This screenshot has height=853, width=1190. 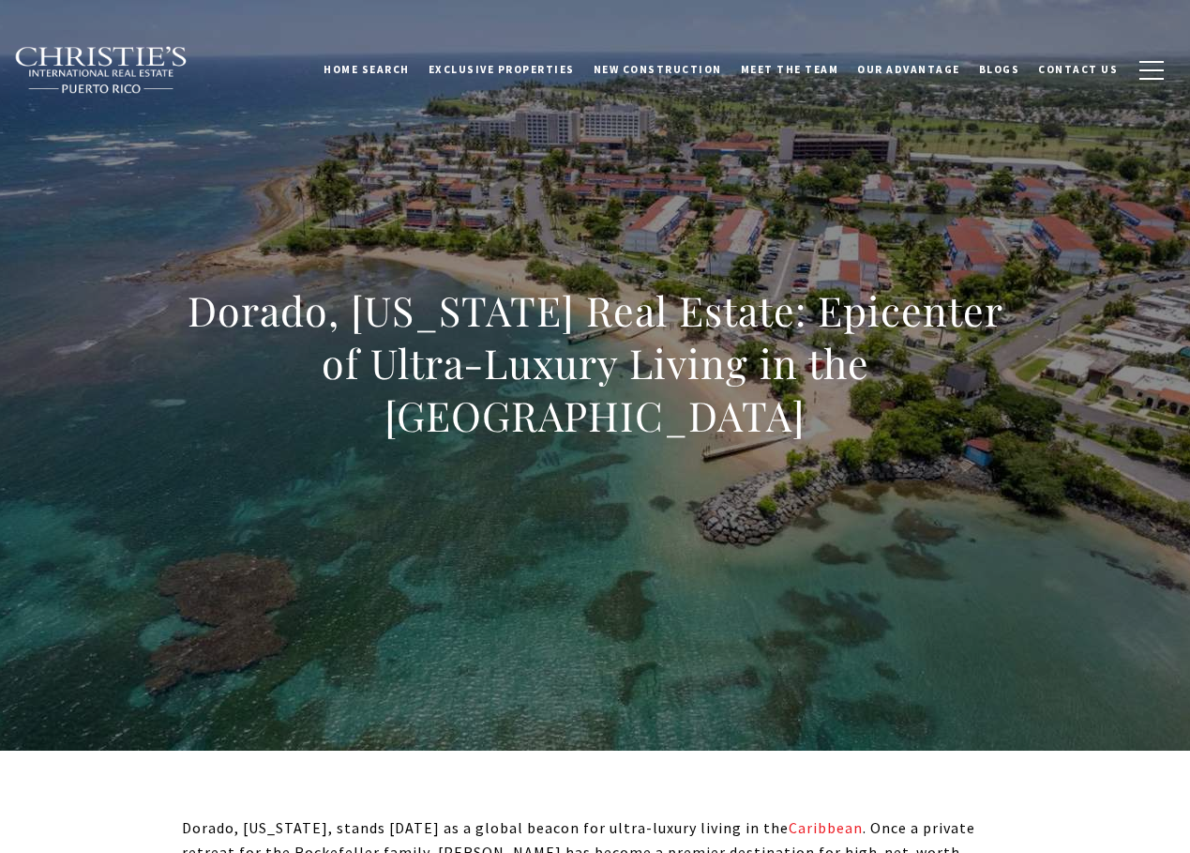 I want to click on span: Blogs, so click(x=1000, y=69).